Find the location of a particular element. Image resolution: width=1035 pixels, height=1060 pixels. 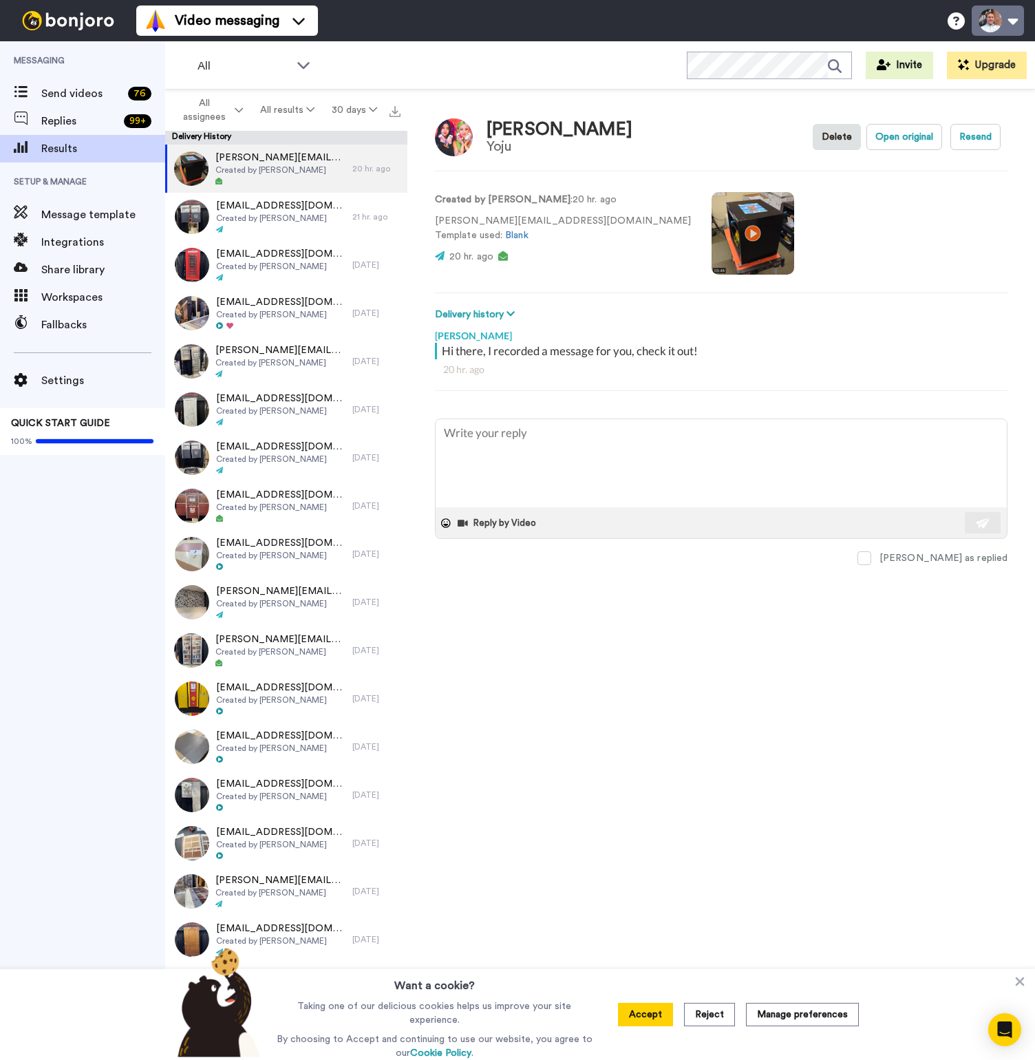

span: Workspaces is located at coordinates (103, 297).